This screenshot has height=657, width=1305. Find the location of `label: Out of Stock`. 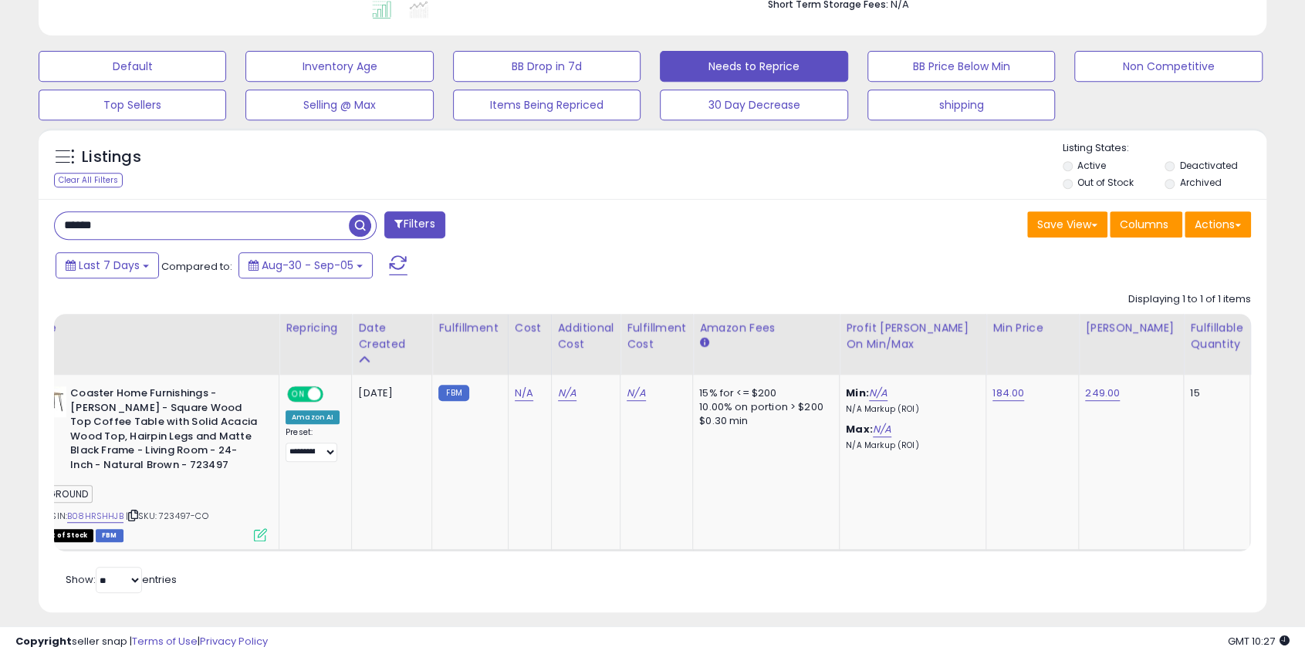

label: Out of Stock is located at coordinates (1105, 182).